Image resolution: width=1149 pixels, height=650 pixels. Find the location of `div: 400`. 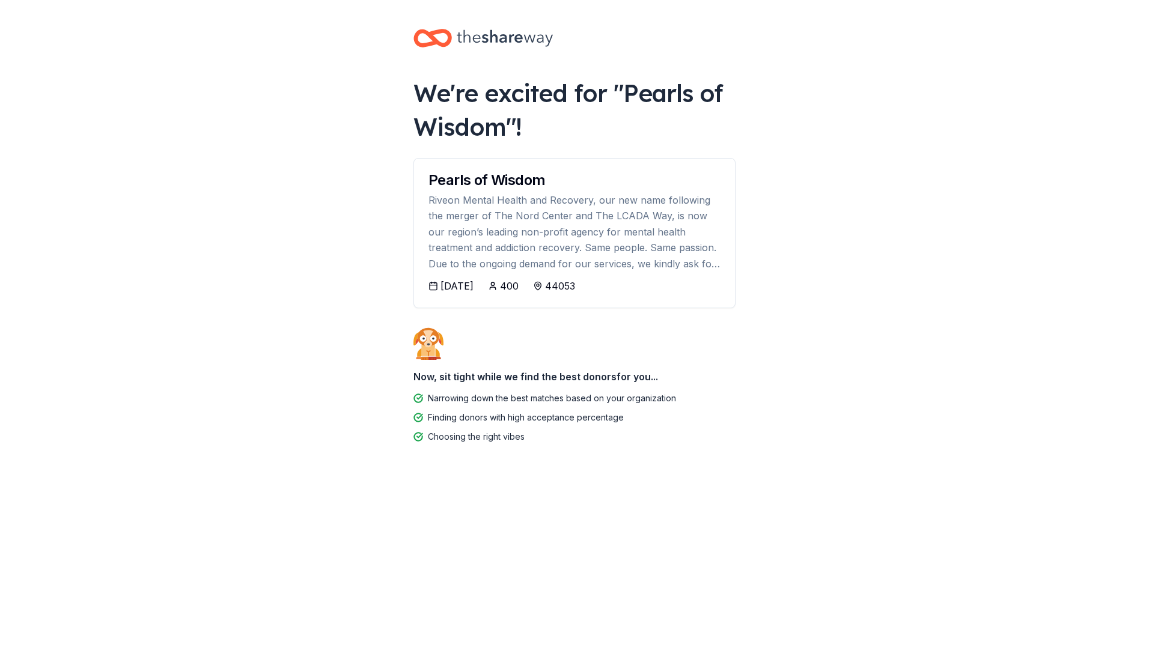

div: 400 is located at coordinates (509, 286).